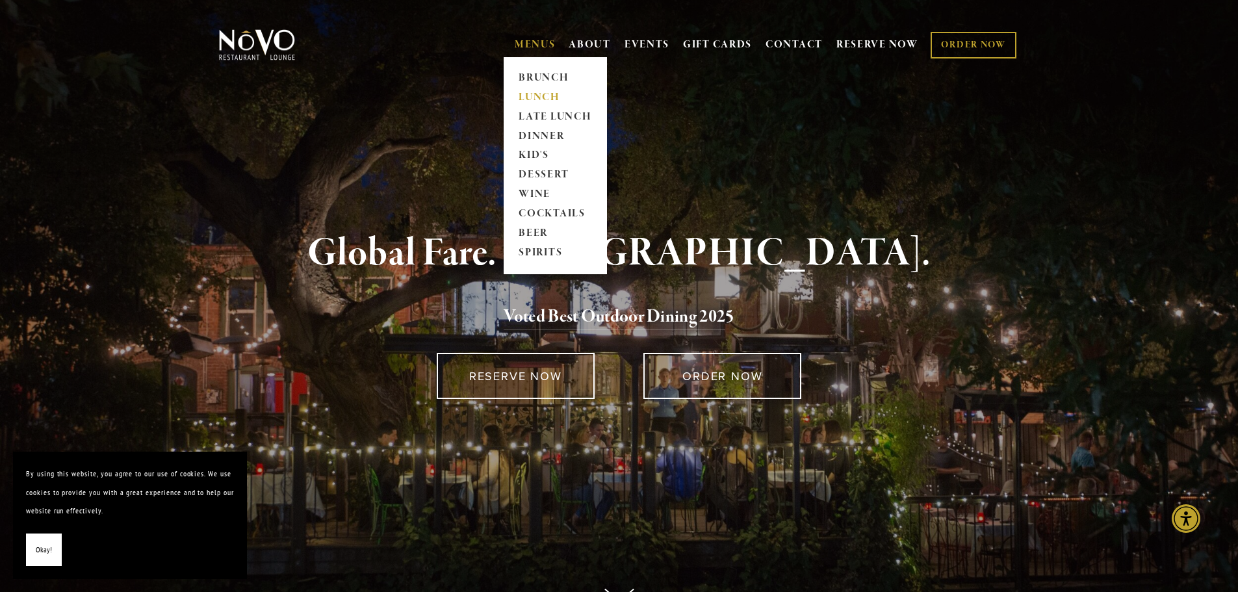 The width and height of the screenshot is (1238, 592). What do you see at coordinates (44, 550) in the screenshot?
I see `button: Okay!` at bounding box center [44, 550].